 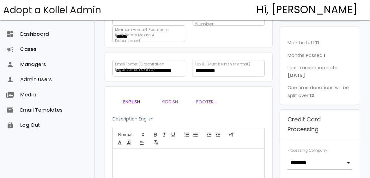 What do you see at coordinates (308, 151) in the screenshot?
I see `label: Processing Company` at bounding box center [308, 151].